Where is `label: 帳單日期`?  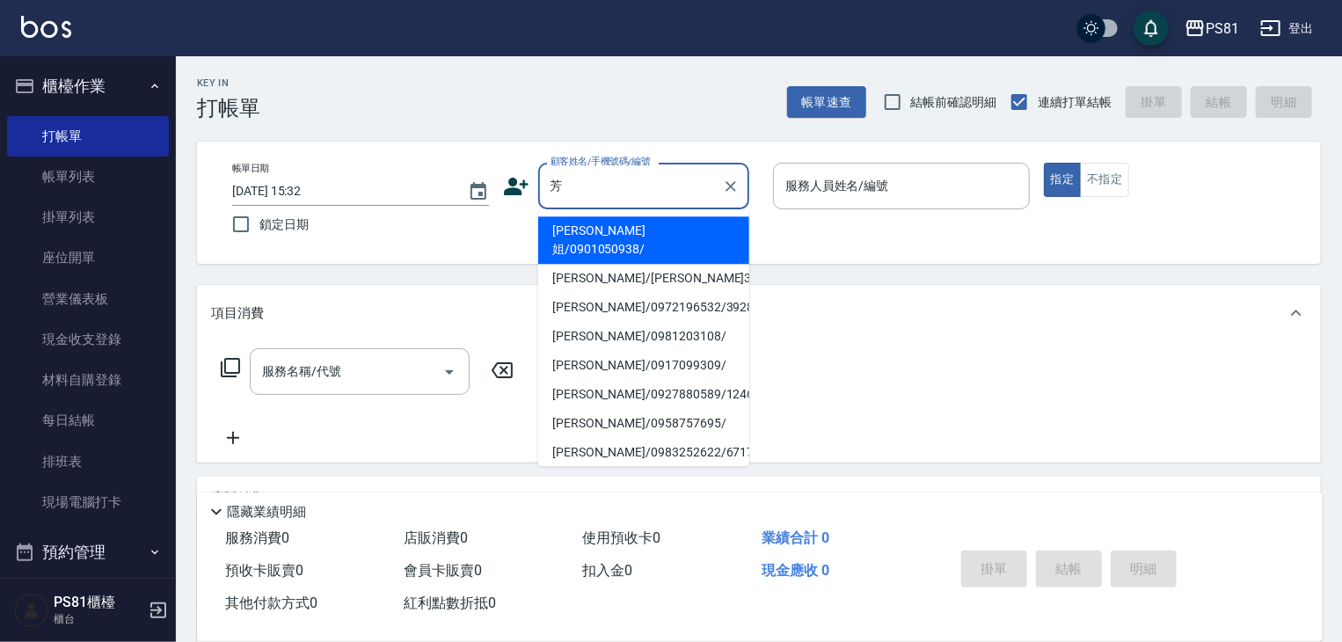
label: 帳單日期 is located at coordinates (251, 168).